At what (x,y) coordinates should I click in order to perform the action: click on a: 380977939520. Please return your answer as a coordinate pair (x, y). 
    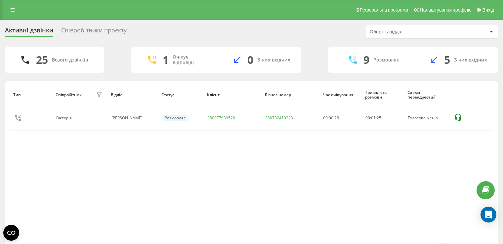
    Looking at the image, I should click on (221, 118).